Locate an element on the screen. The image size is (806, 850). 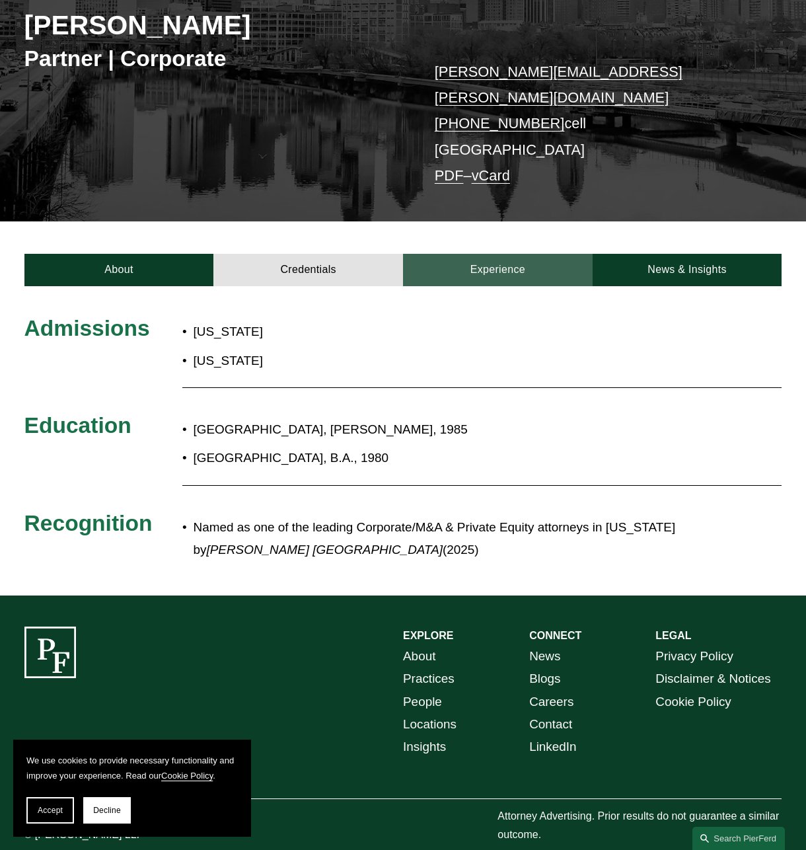
span: Education is located at coordinates (78, 425).